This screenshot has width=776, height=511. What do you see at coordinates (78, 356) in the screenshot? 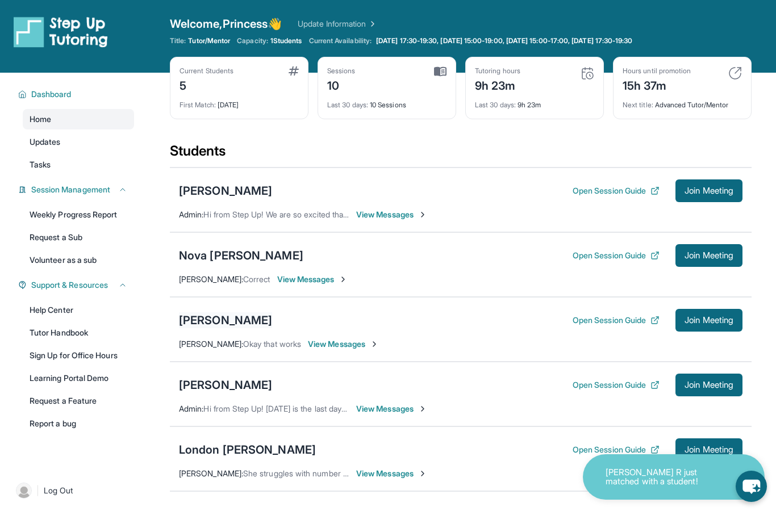
I see `a: Sign Up for Office Hours` at bounding box center [78, 356].